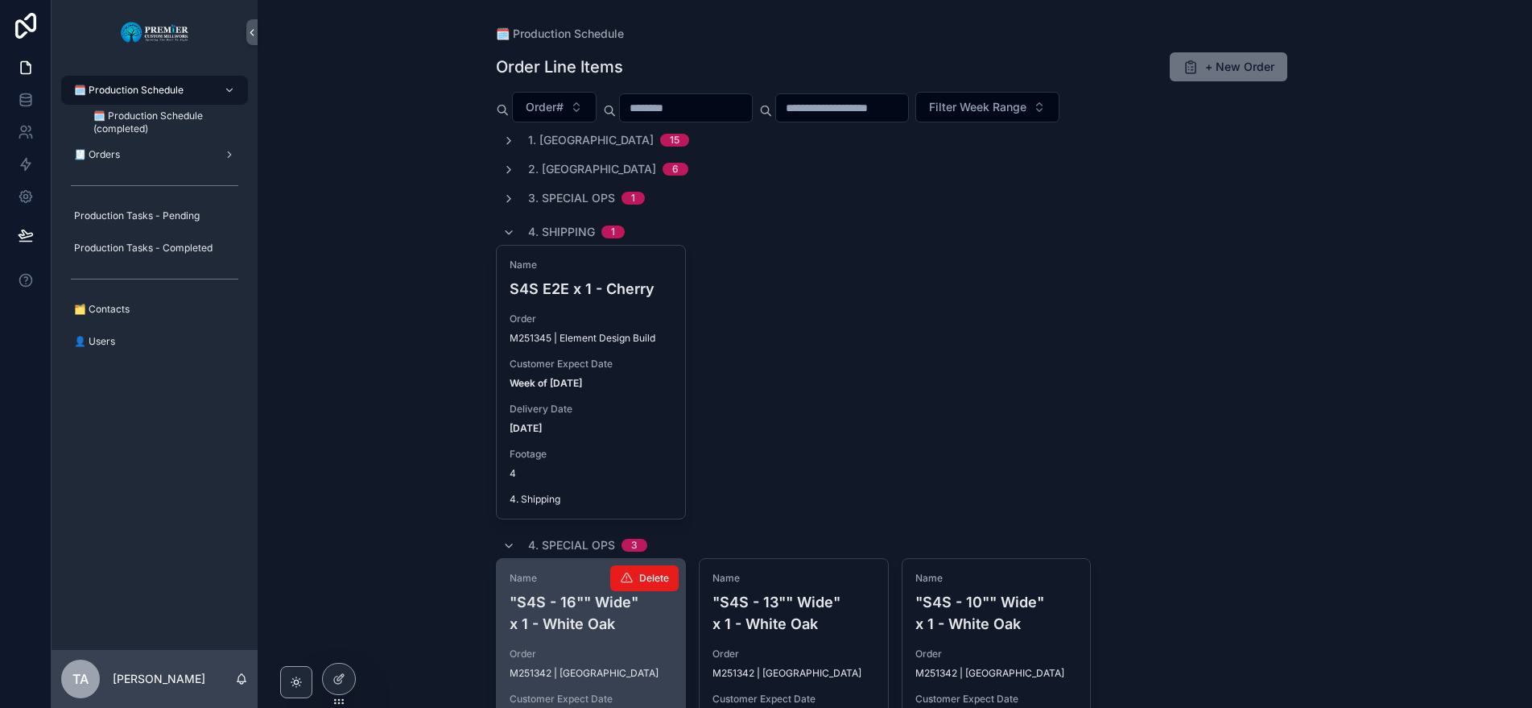 The height and width of the screenshot is (708, 1532). I want to click on span: Production Tasks - Completed, so click(143, 248).